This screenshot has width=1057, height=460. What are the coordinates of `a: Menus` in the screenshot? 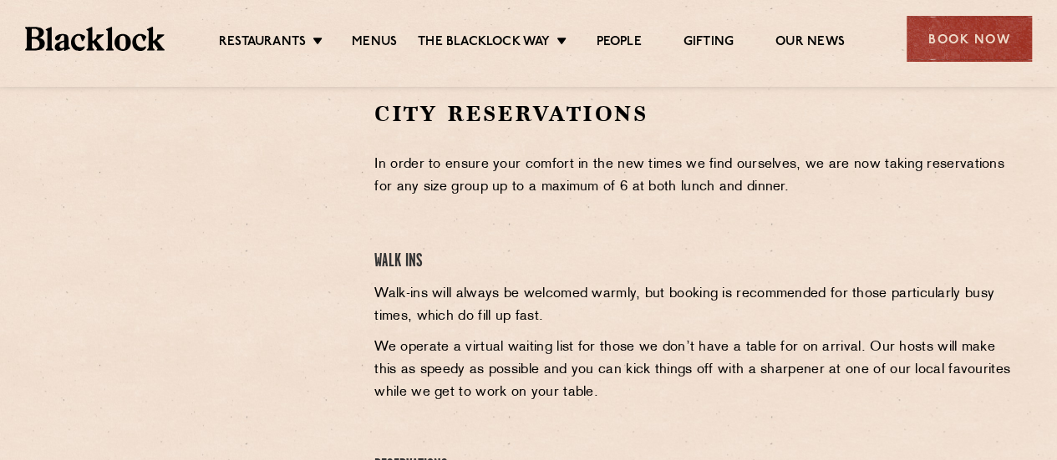 It's located at (374, 43).